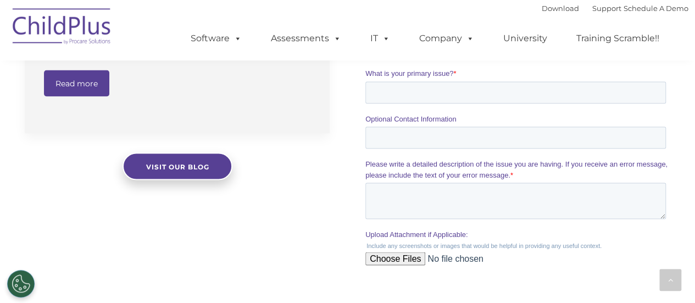  What do you see at coordinates (216, 38) in the screenshot?
I see `a: Software` at bounding box center [216, 38].